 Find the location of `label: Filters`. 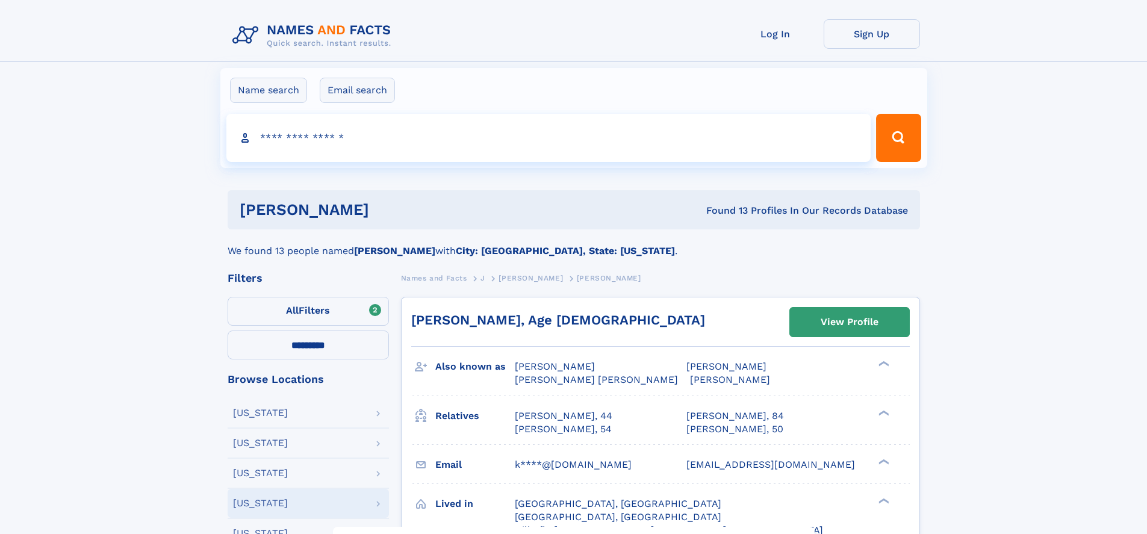

label: Filters is located at coordinates (308, 311).